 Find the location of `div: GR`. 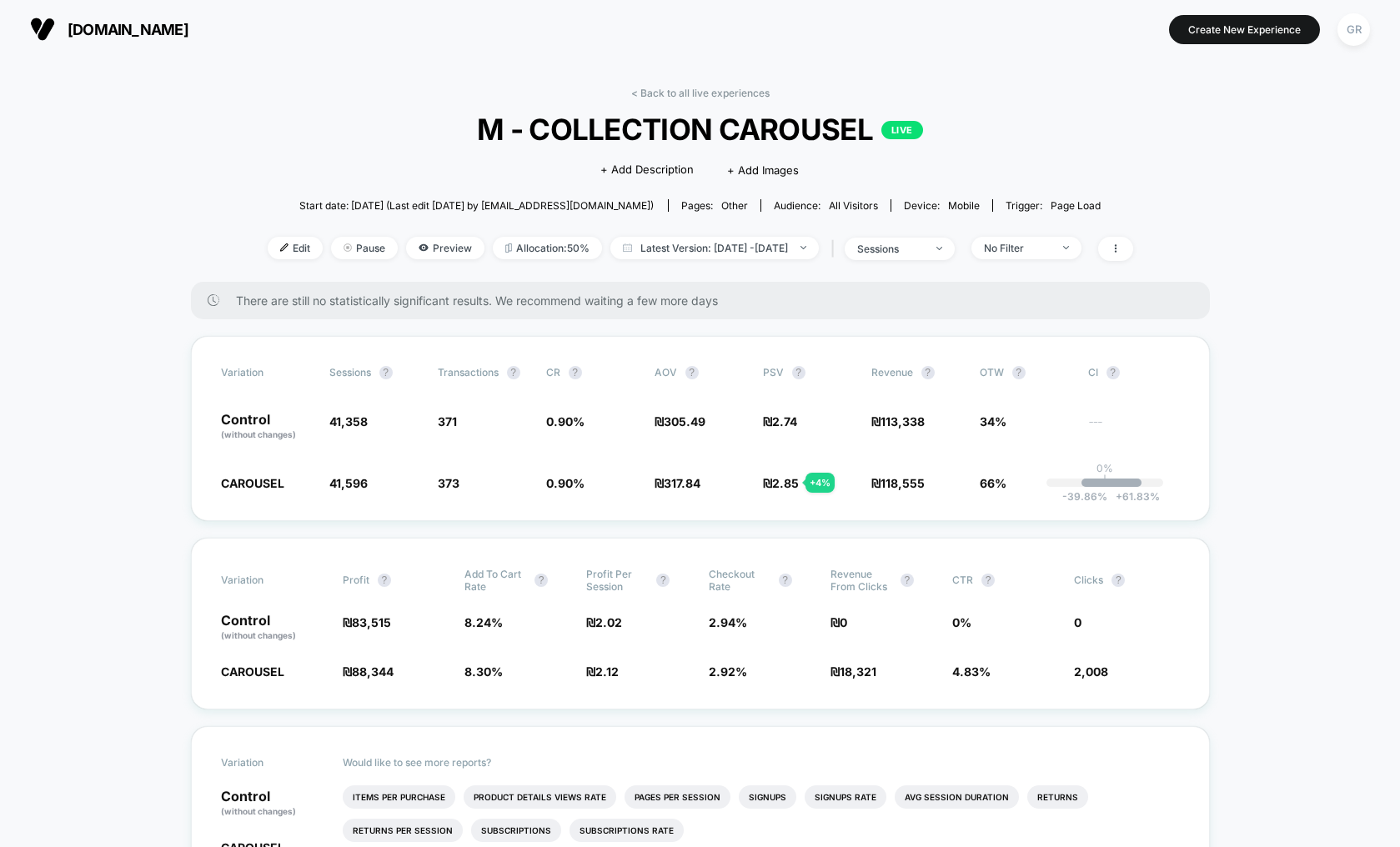

div: GR is located at coordinates (1354, 30).